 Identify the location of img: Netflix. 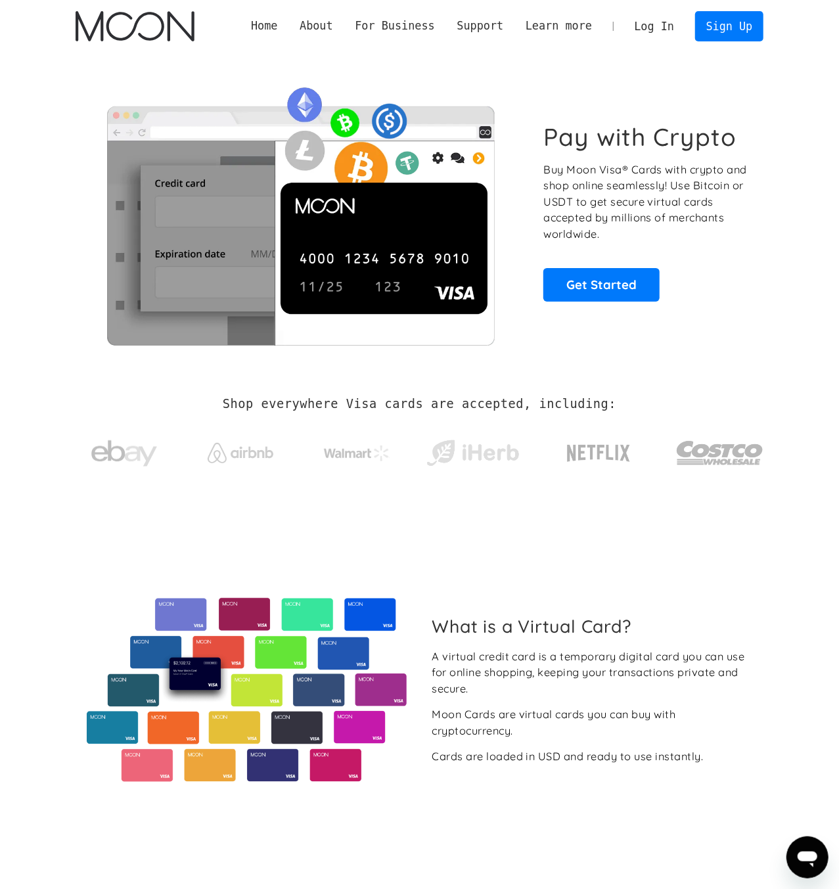
(598, 453).